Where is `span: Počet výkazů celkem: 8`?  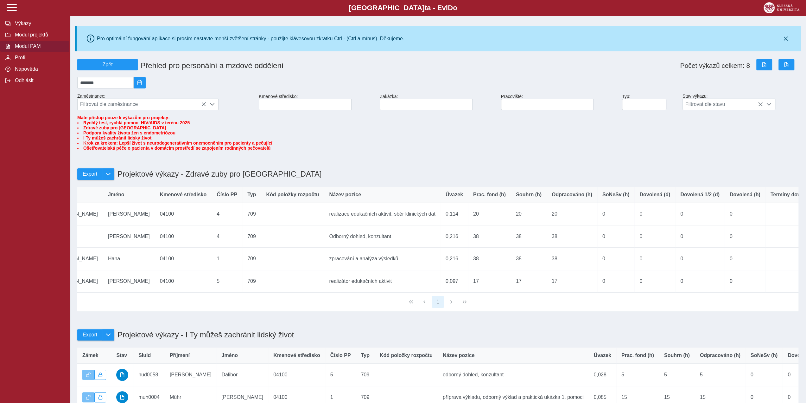
span: Počet výkazů celkem: 8 is located at coordinates (715, 66).